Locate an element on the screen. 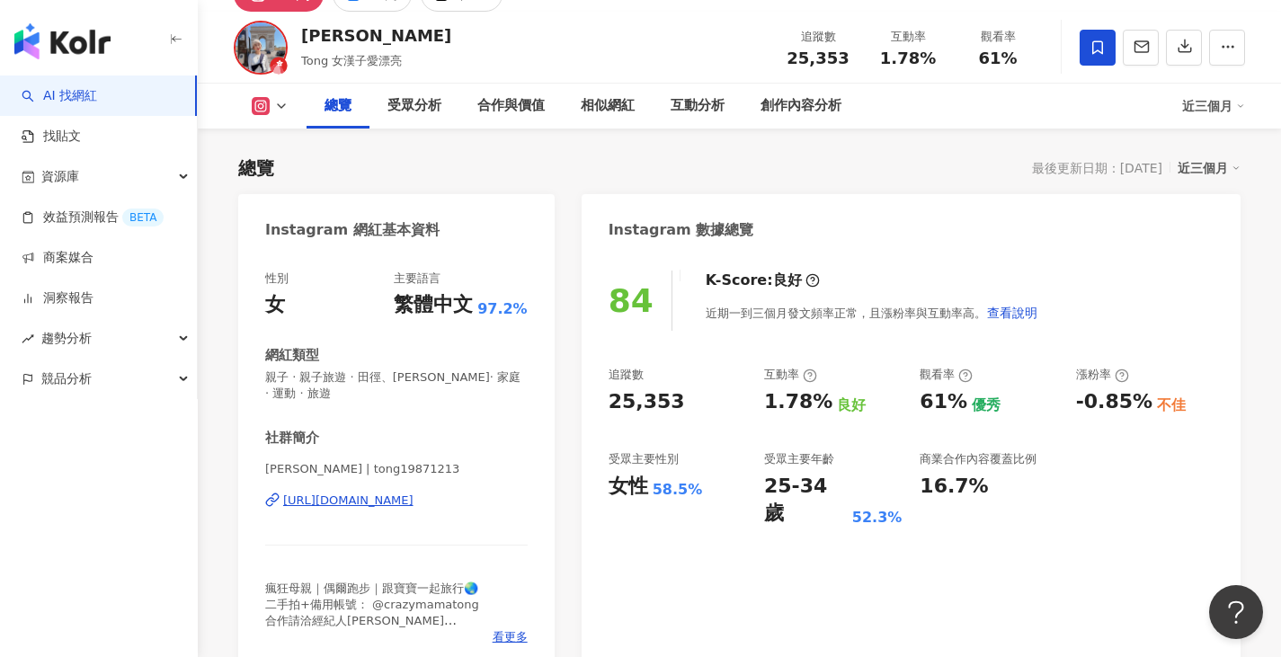 This screenshot has height=657, width=1281. a: 洞察報告 is located at coordinates (58, 299).